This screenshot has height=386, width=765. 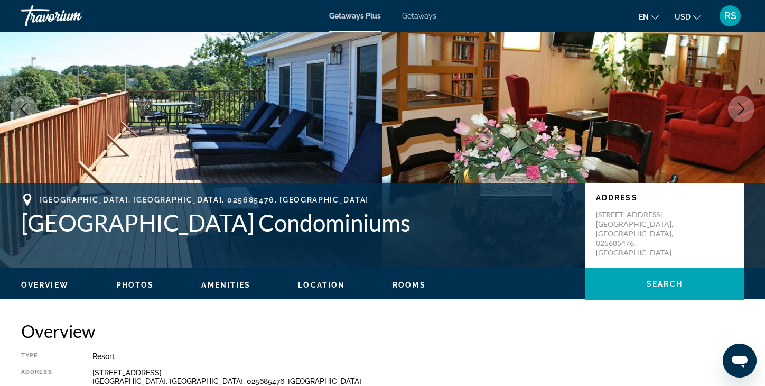 What do you see at coordinates (419, 16) in the screenshot?
I see `a: Getaways` at bounding box center [419, 16].